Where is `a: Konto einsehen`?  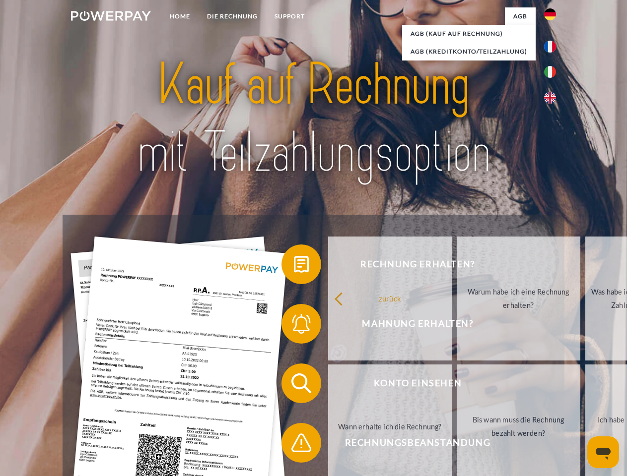 a: Konto einsehen is located at coordinates (410, 384).